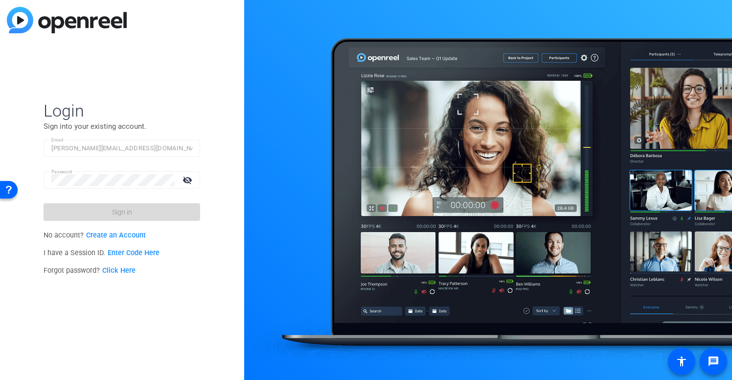  I want to click on mat-icon: accessibility, so click(682, 361).